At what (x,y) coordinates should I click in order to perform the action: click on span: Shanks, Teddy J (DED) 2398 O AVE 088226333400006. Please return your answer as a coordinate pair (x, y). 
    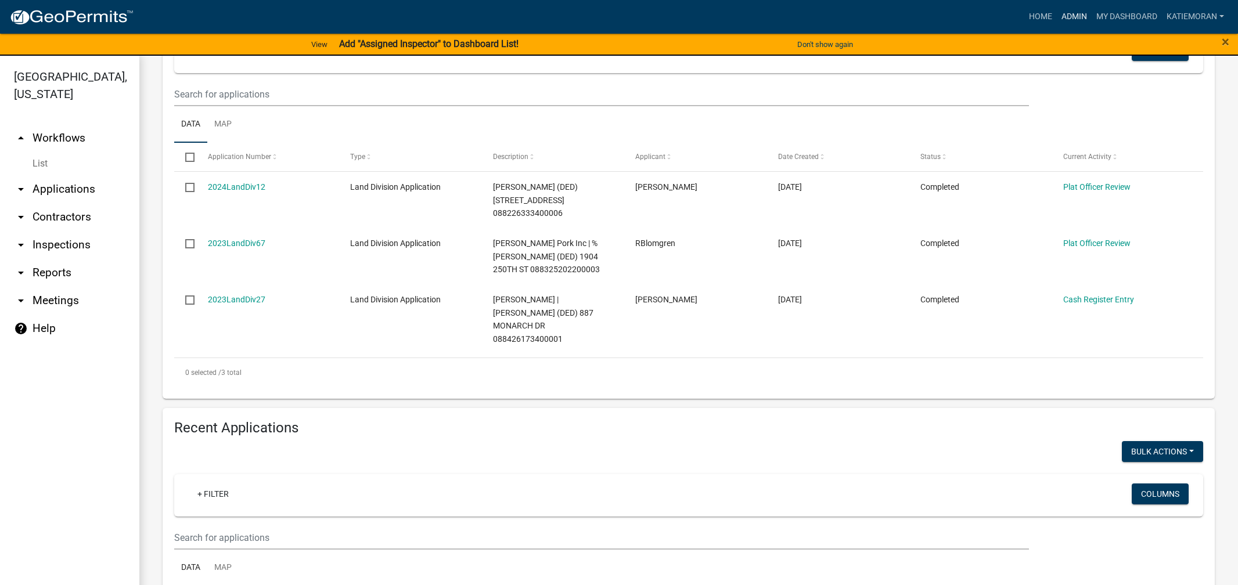
    Looking at the image, I should click on (536, 200).